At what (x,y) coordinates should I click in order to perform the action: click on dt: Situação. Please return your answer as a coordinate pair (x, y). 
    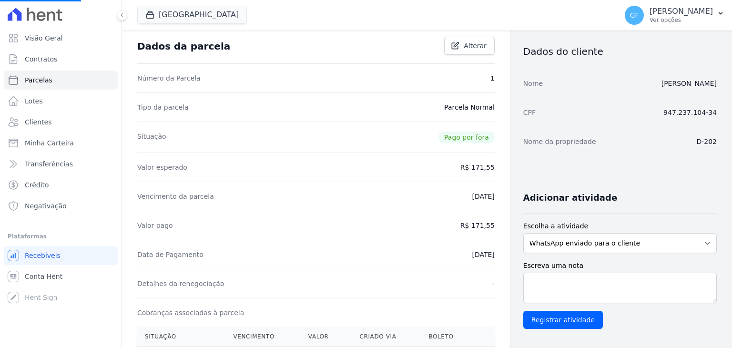
    Looking at the image, I should click on (152, 137).